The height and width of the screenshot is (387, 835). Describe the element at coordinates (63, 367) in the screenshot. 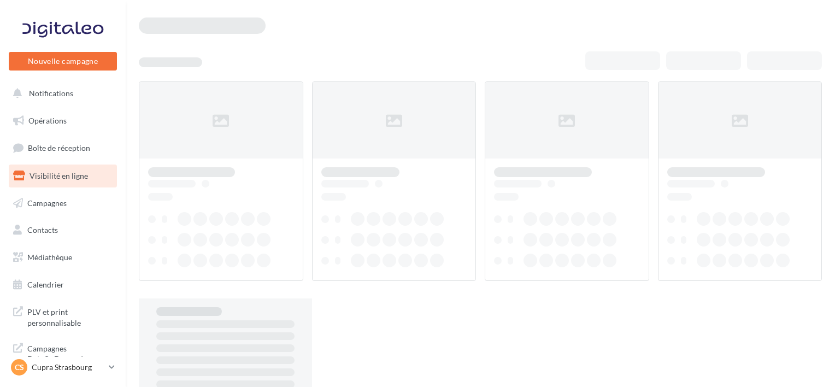

I see `a: CS Cupra Strasbourg` at that location.